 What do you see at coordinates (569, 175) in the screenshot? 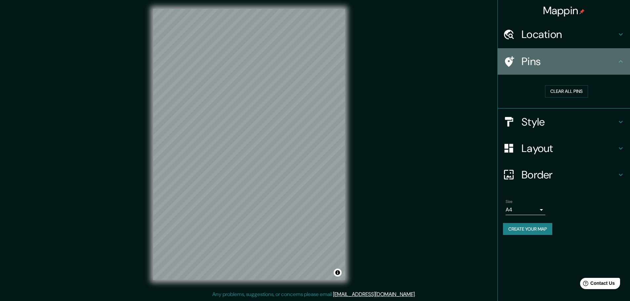
I see `h4: Border` at bounding box center [569, 175].